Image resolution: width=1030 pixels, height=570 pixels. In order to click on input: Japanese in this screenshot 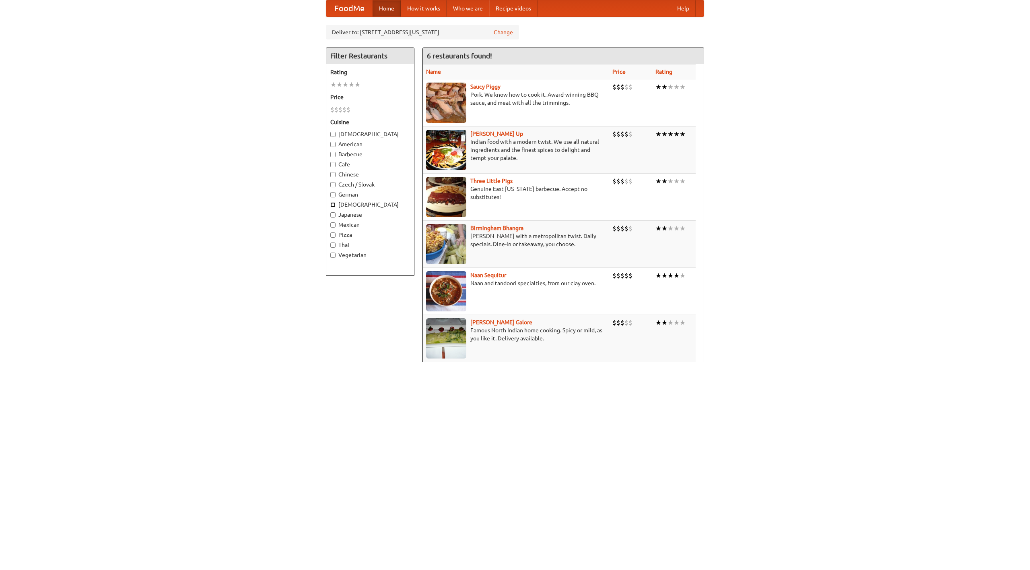, I will do `click(333, 215)`.